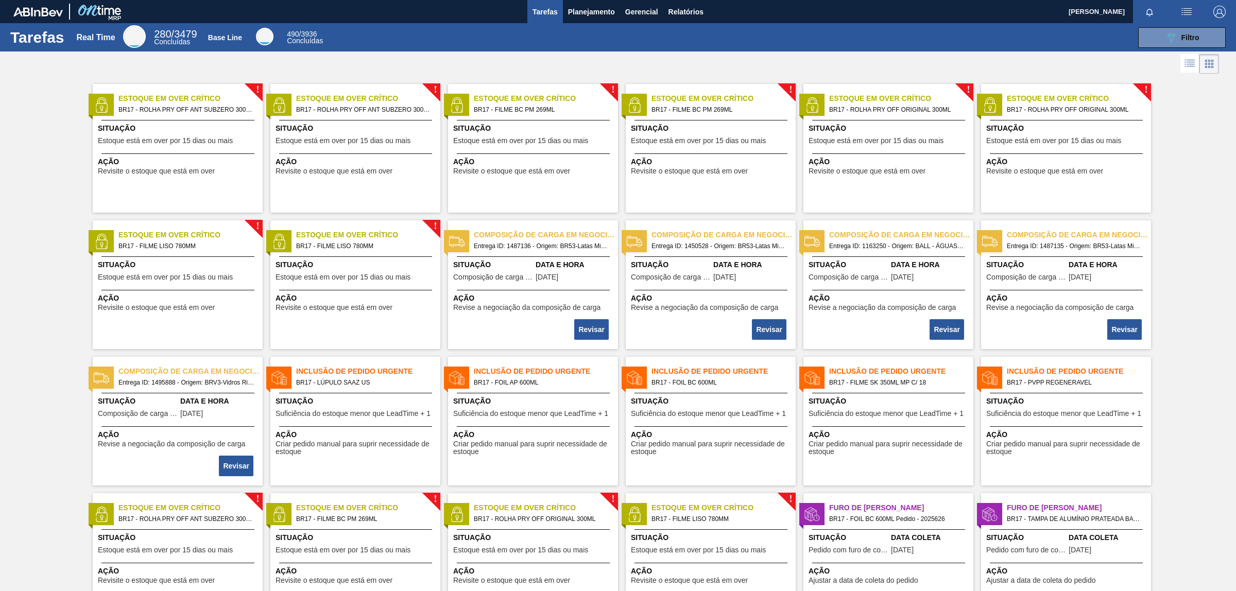 Image resolution: width=1236 pixels, height=591 pixels. I want to click on h1: Tarefas, so click(37, 37).